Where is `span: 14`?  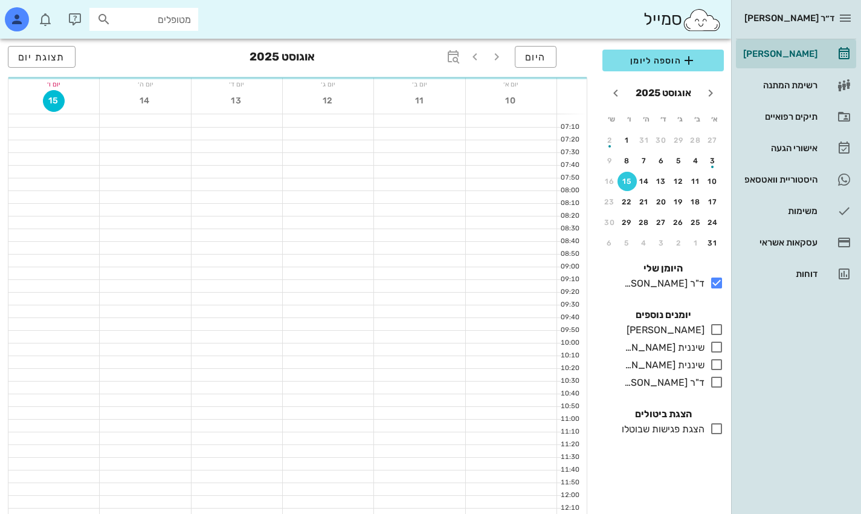
span: 14 is located at coordinates (146, 100).